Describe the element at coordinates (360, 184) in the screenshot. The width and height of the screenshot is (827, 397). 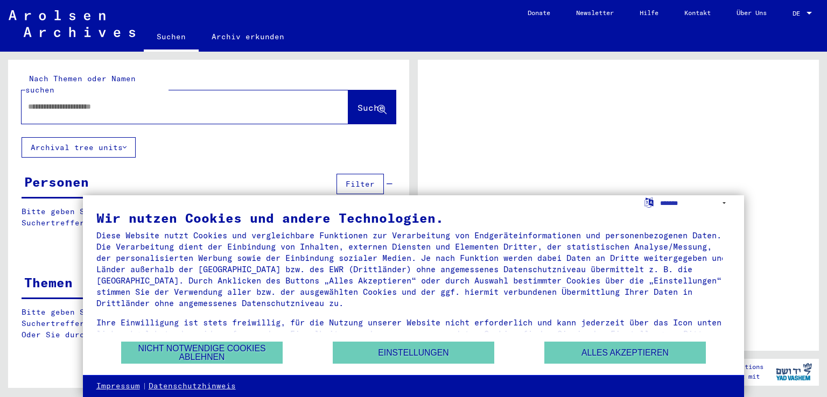
I see `span: Filter` at that location.